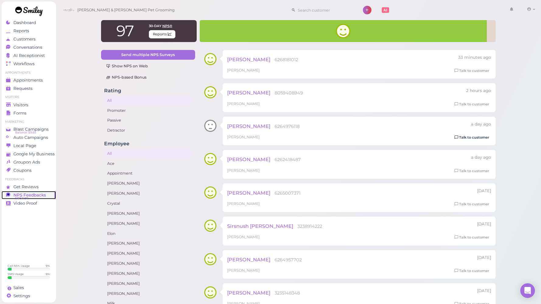 This screenshot has width=541, height=304. What do you see at coordinates (484, 258) in the screenshot?
I see `div: 08/30 05:35pm` at bounding box center [484, 258].